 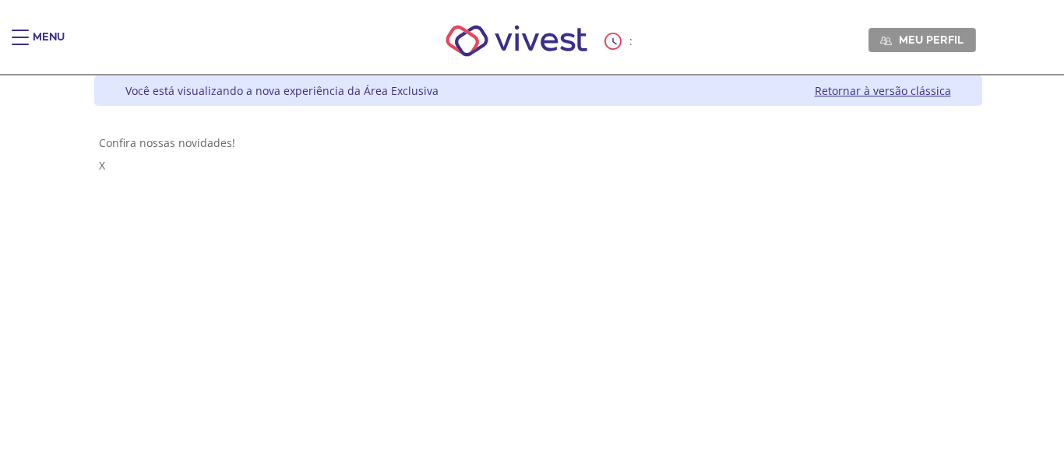 I want to click on div: Você está visualizando a nova experiência da Área Exclusiva, so click(x=282, y=90).